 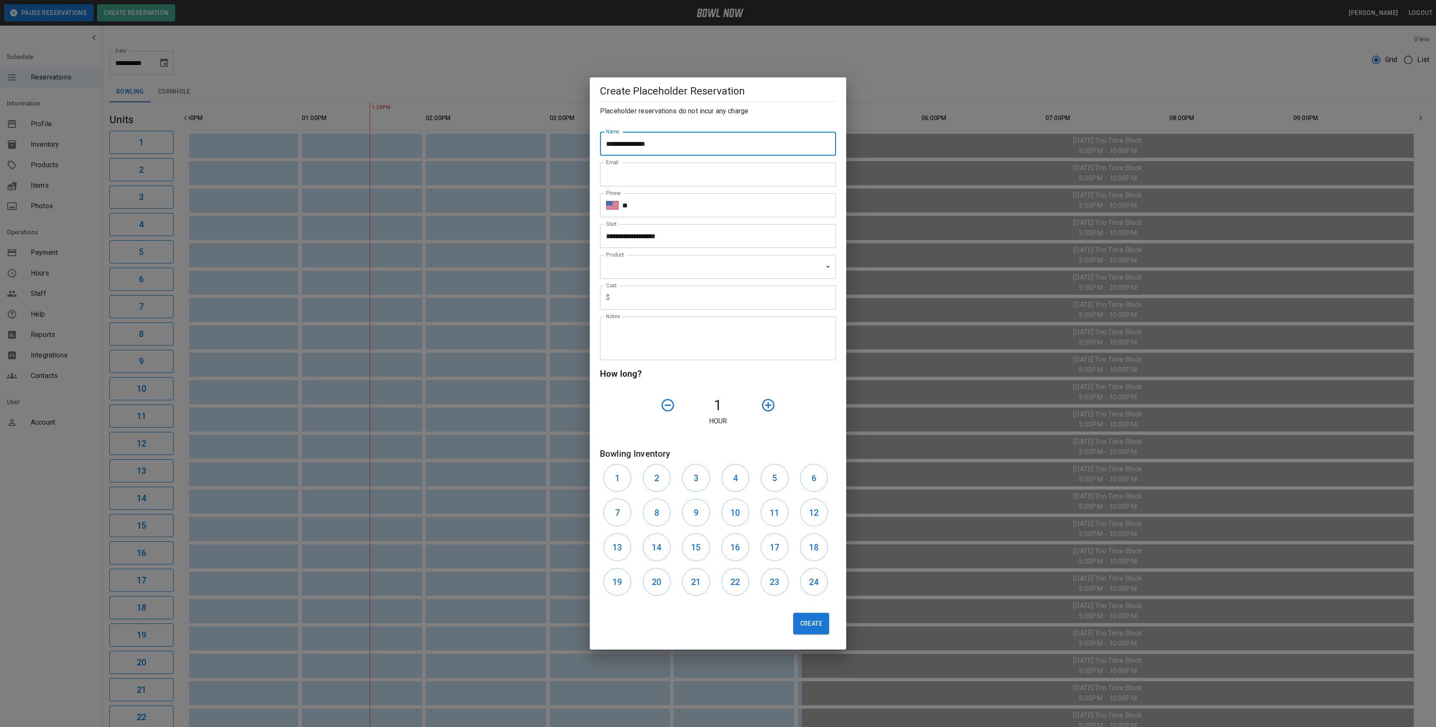 I want to click on button: 13, so click(x=617, y=547).